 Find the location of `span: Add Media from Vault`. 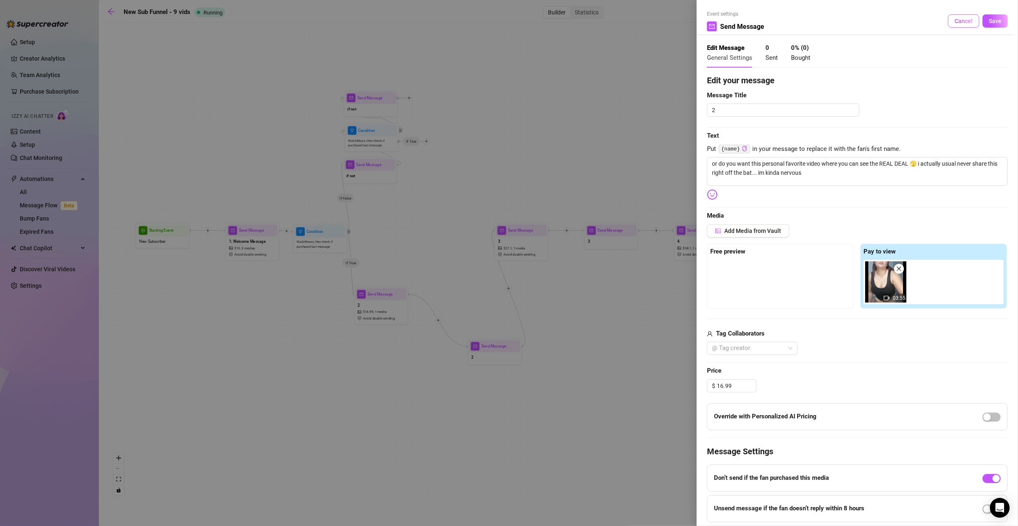

span: Add Media from Vault is located at coordinates (753, 231).